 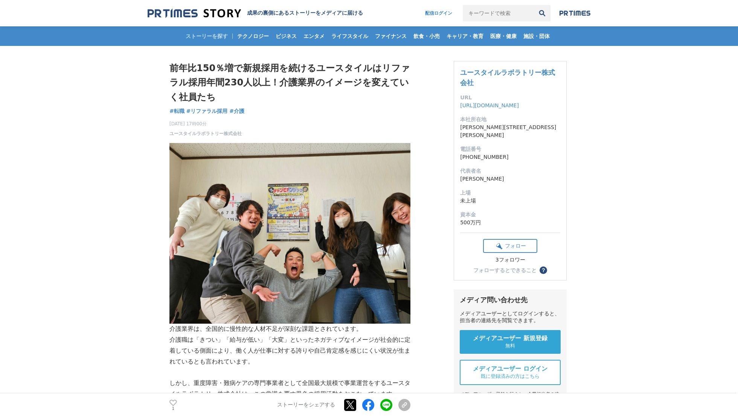 I want to click on span: 無料, so click(x=510, y=346).